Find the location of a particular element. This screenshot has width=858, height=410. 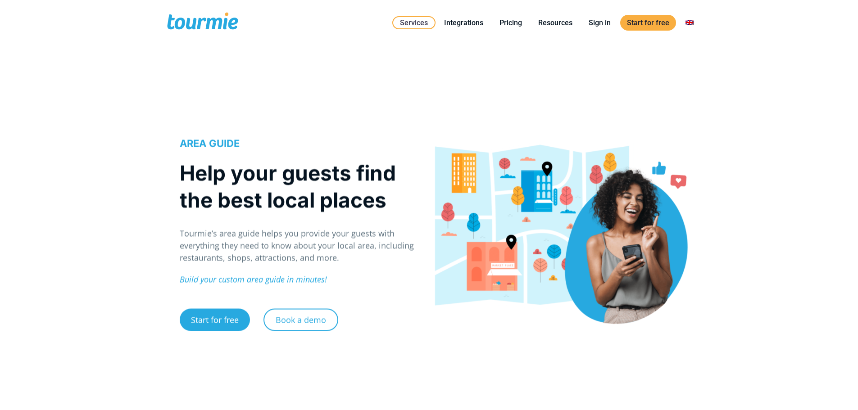

p: Tourmie’s area guide helps you provide your guests with everything they need to know about your l... is located at coordinates (299, 246).